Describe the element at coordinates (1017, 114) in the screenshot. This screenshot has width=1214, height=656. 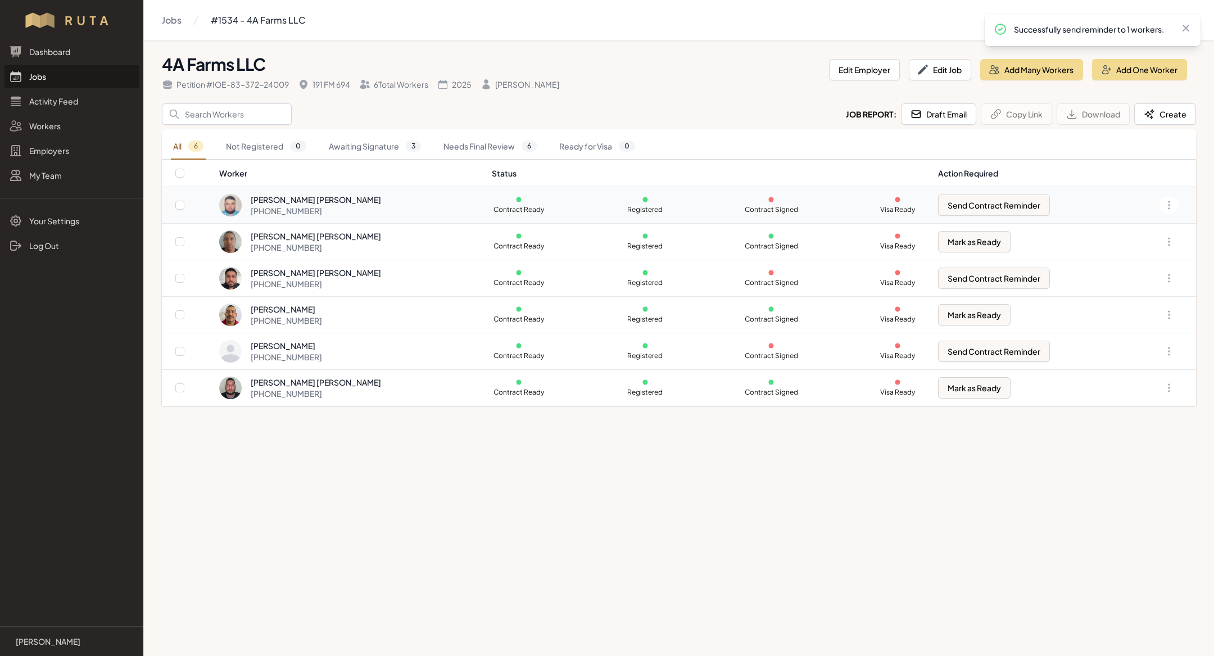
I see `button: Copy Link` at that location.